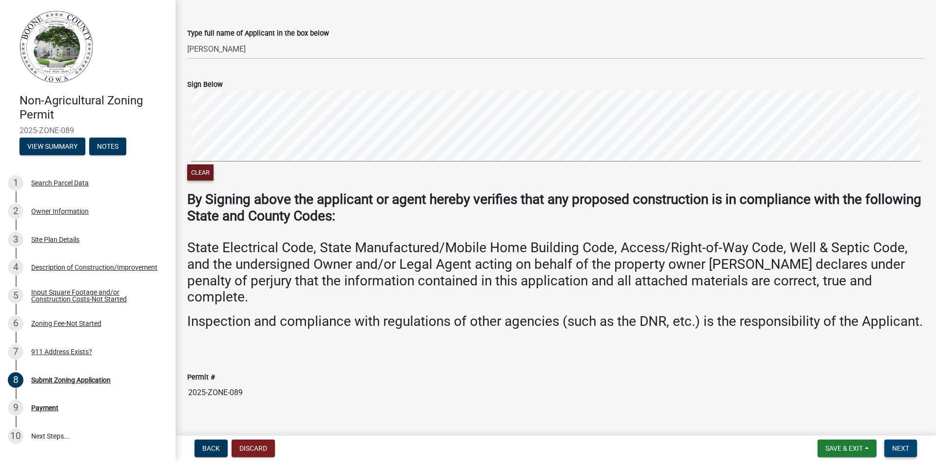  Describe the element at coordinates (45, 408) in the screenshot. I see `div: Payment` at that location.